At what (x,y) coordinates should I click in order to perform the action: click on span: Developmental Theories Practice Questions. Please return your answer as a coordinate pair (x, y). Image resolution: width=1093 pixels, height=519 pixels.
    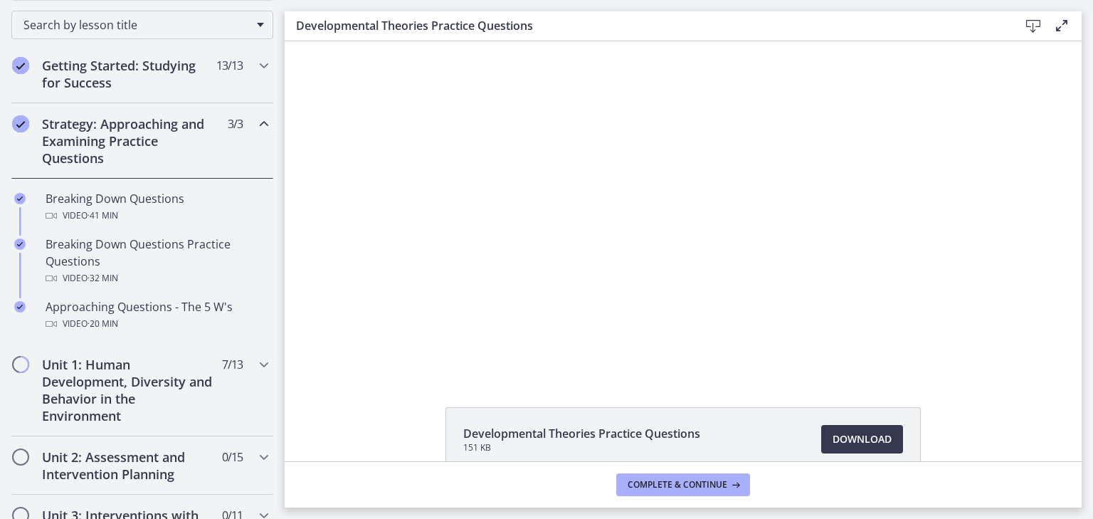
    Looking at the image, I should click on (581, 433).